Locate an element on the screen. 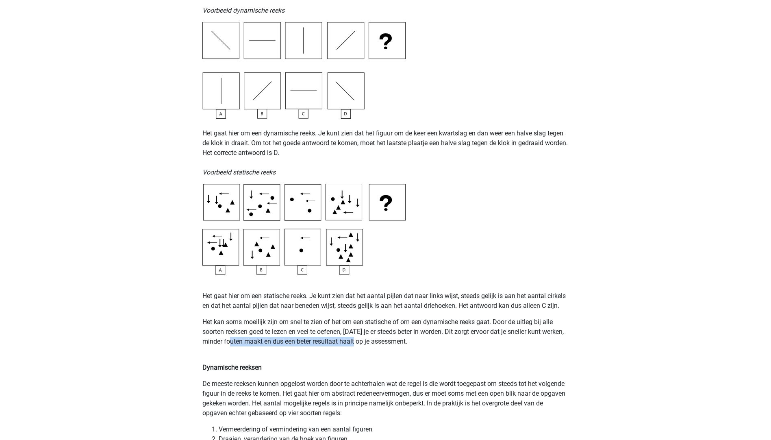 Image resolution: width=771 pixels, height=440 pixels. p: Het gaat hier om een dynamische reeks. Je kunt zien dat het figuur om de keer een kwartslag en da... is located at coordinates (386, 148).